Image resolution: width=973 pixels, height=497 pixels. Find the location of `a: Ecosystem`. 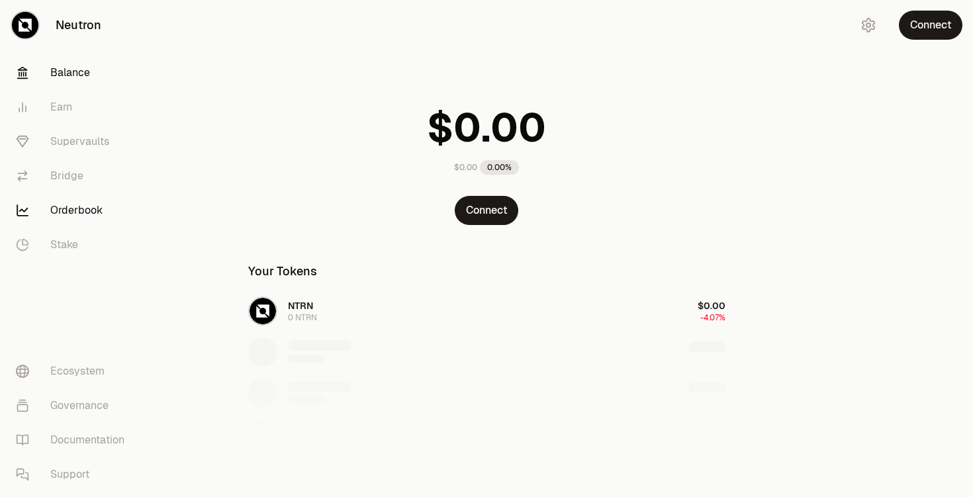

a: Ecosystem is located at coordinates (74, 371).